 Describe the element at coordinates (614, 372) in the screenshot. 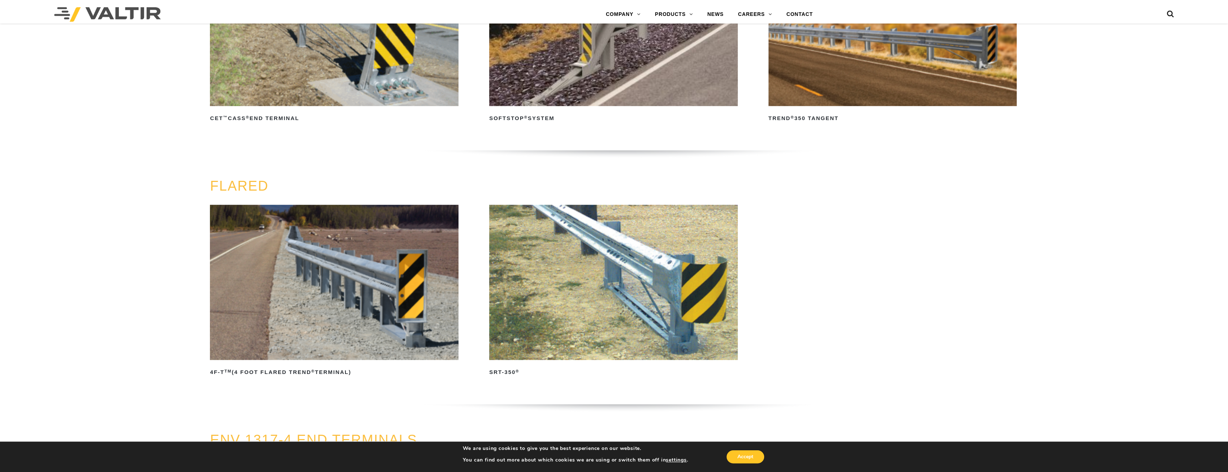

I see `h2: SRT-350` at that location.